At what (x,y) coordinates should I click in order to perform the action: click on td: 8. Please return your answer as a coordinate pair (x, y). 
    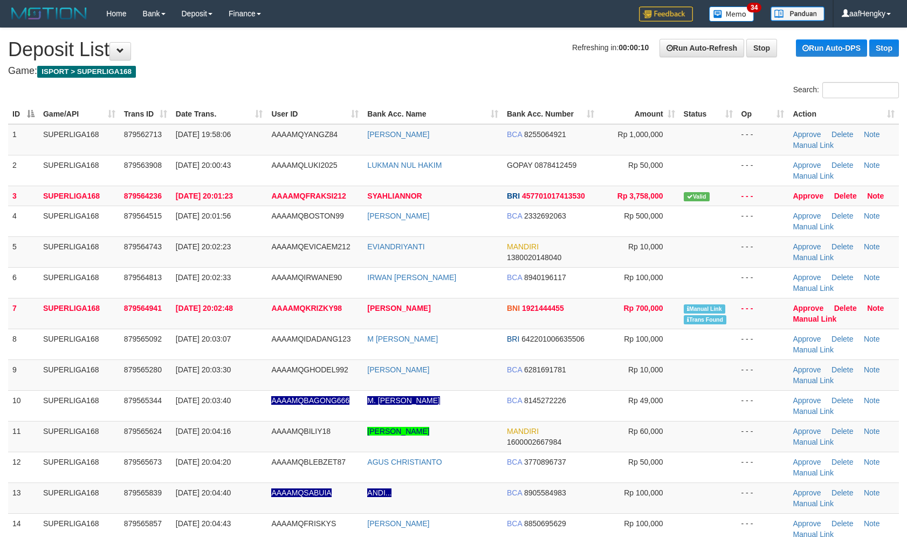
    Looking at the image, I should click on (23, 344).